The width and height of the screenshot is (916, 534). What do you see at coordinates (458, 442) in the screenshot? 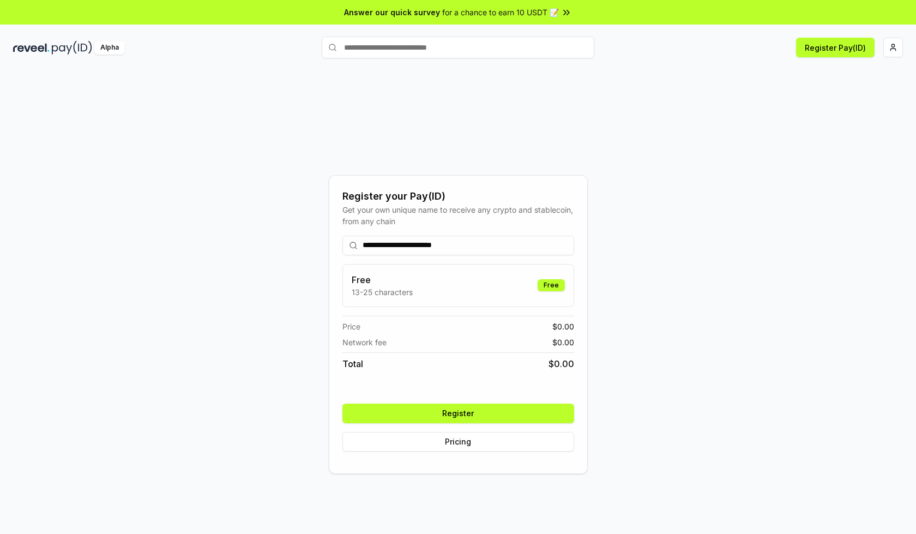
I see `button: Pricing` at bounding box center [458, 442].